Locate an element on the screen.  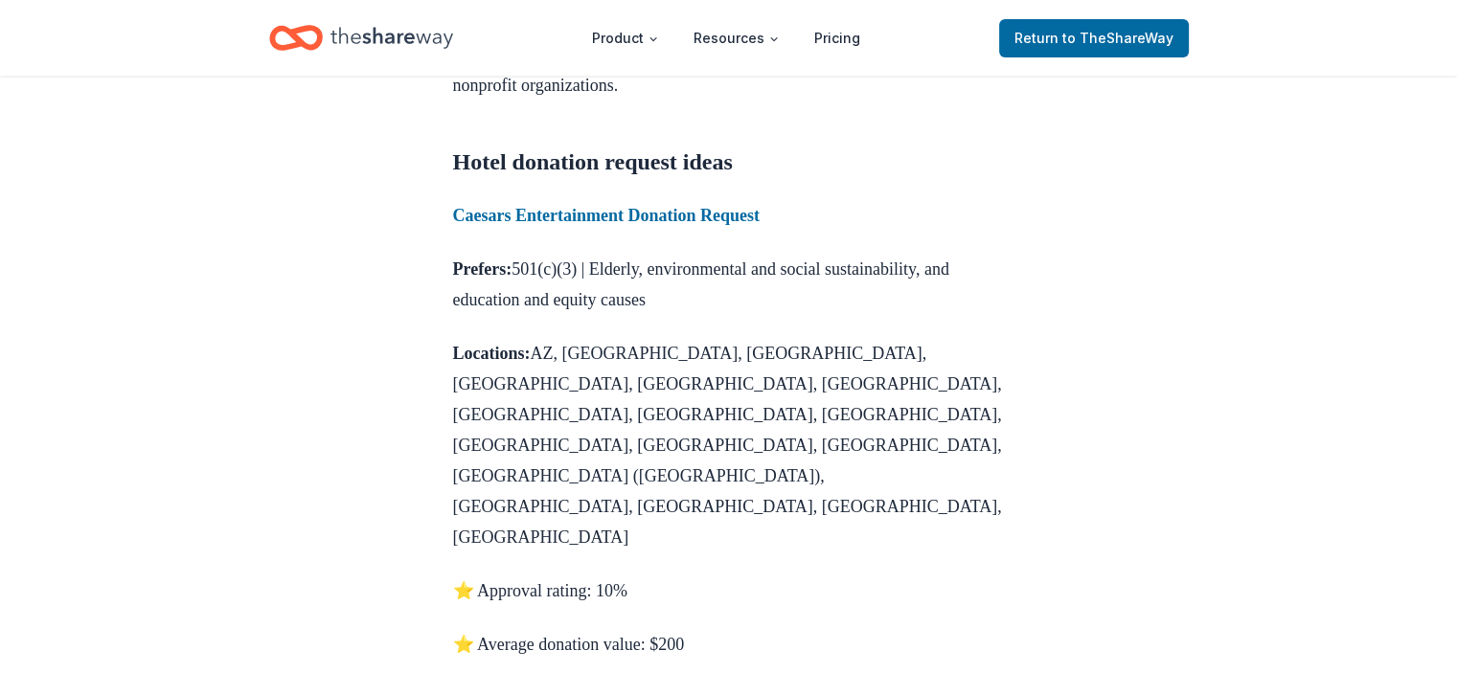
p: ⭐️ Average donation value: $200 is located at coordinates (729, 645).